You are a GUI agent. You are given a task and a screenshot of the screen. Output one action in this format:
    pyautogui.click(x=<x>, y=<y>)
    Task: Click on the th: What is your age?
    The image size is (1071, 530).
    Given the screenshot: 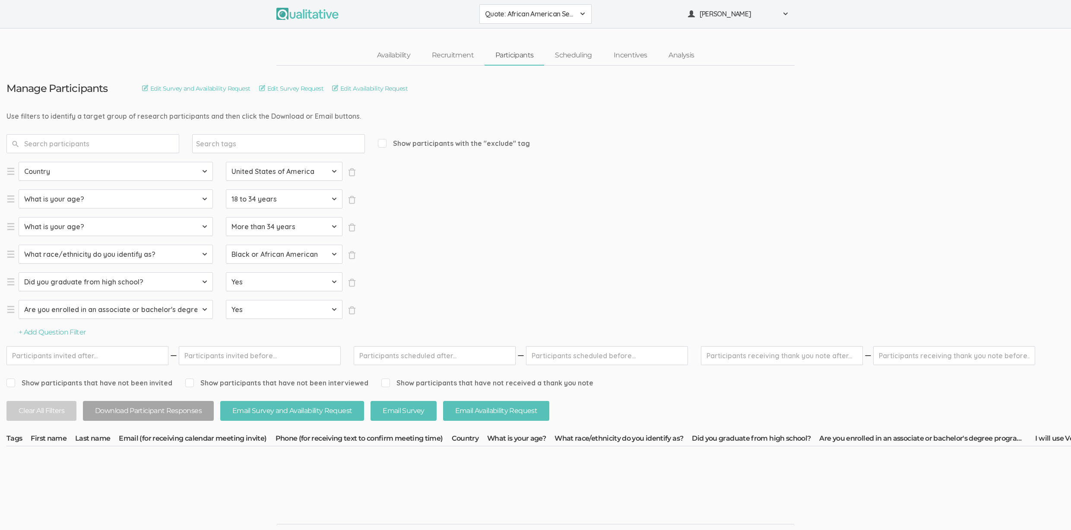 What is the action you would take?
    pyautogui.click(x=521, y=440)
    